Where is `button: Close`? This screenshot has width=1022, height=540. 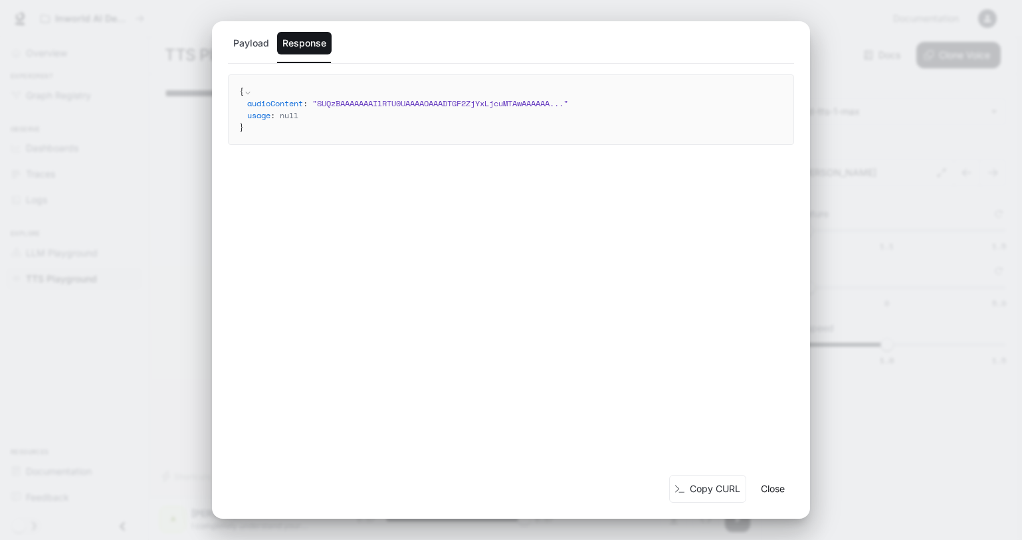 button: Close is located at coordinates (773, 489).